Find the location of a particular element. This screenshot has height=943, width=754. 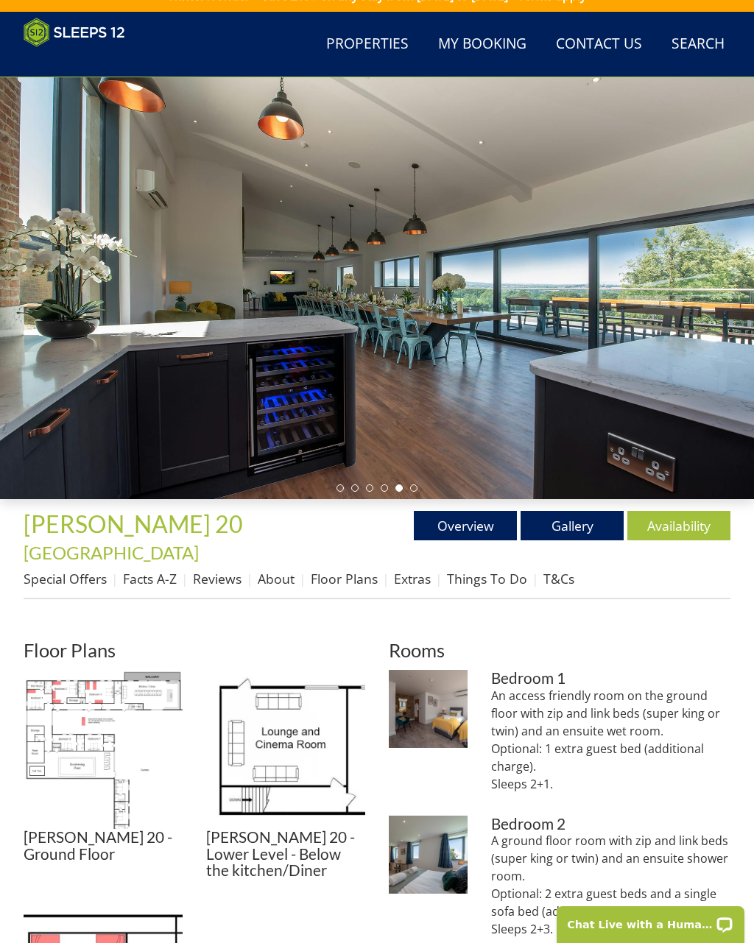

a: Availability is located at coordinates (679, 526).